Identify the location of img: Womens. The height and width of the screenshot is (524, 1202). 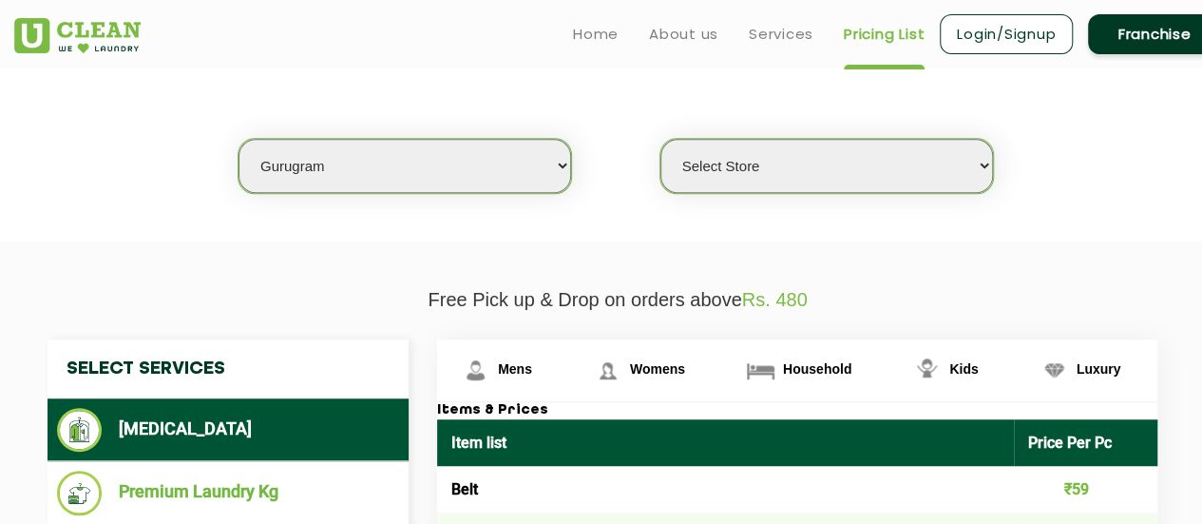
(607, 370).